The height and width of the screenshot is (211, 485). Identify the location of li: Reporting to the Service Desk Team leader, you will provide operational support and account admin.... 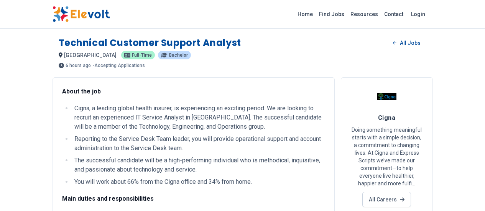
(199, 144).